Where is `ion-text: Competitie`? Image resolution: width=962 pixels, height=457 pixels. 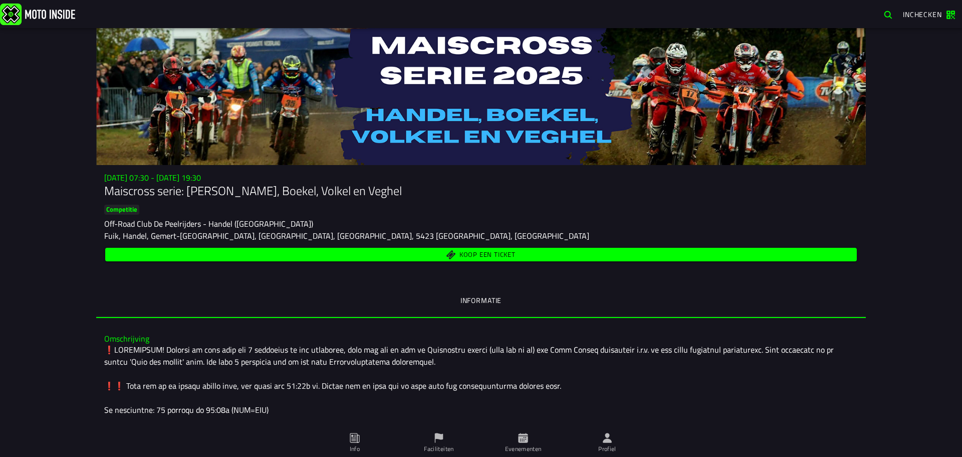
ion-text: Competitie is located at coordinates (122, 209).